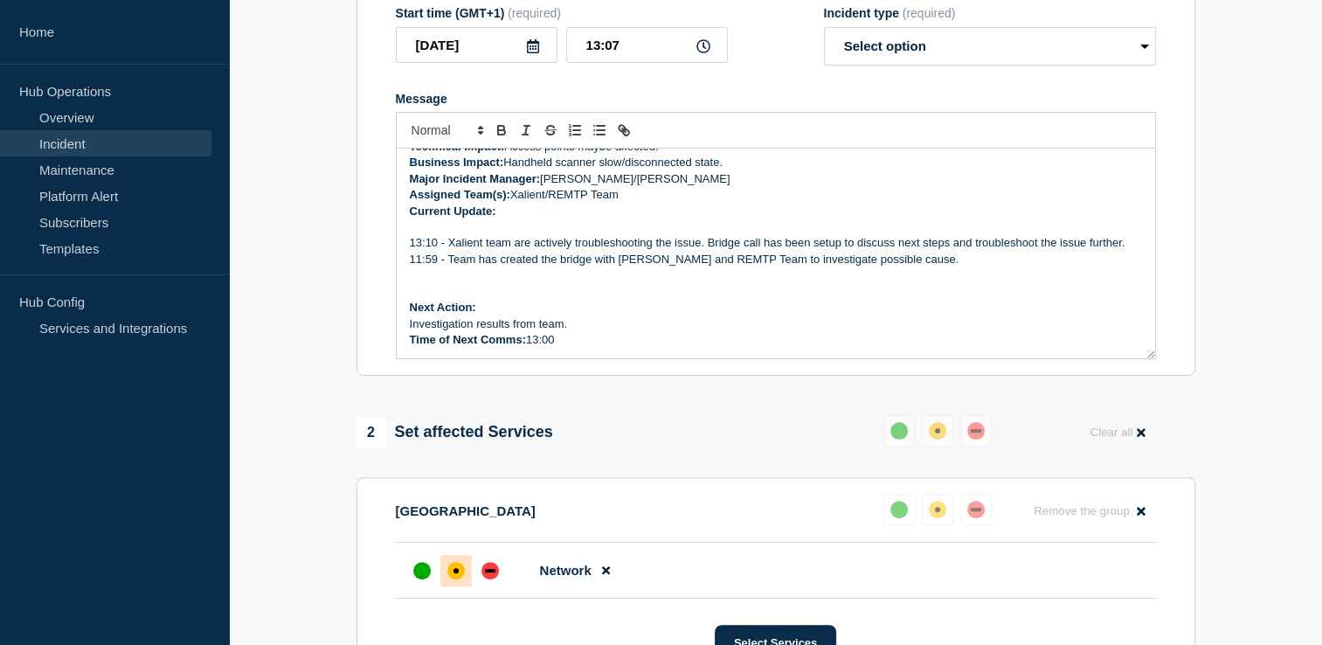  Describe the element at coordinates (562, 13) in the screenshot. I see `div: Start time (GMT+1)` at that location.